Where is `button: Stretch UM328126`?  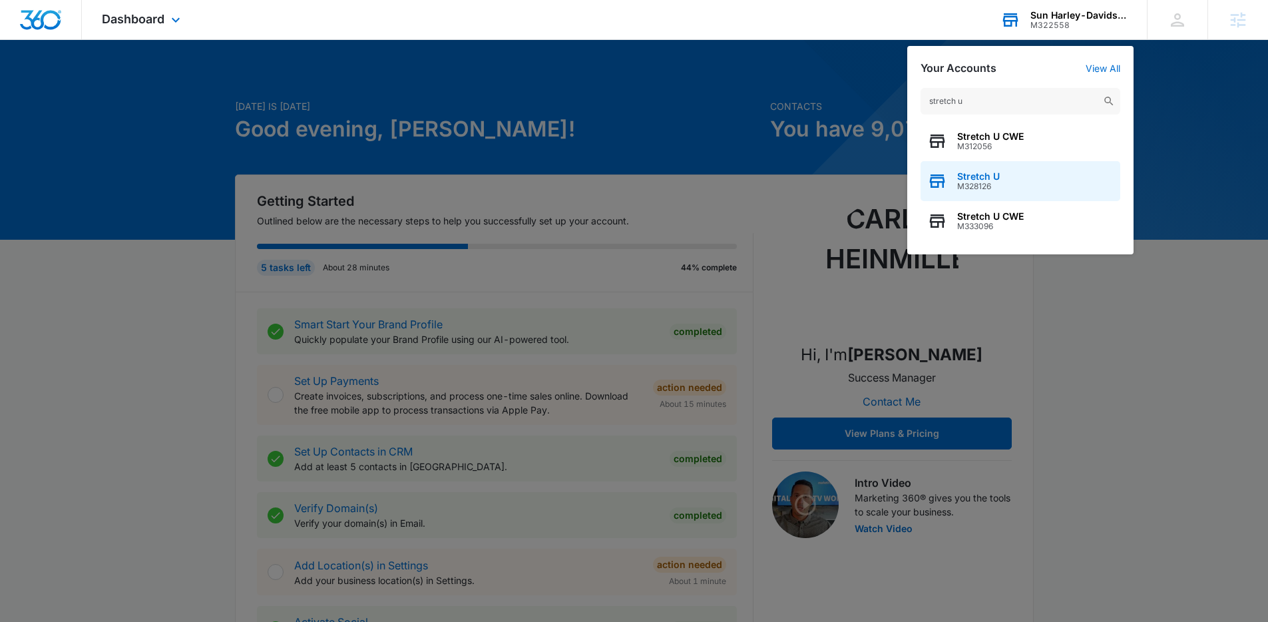
button: Stretch UM328126 is located at coordinates (1021, 181).